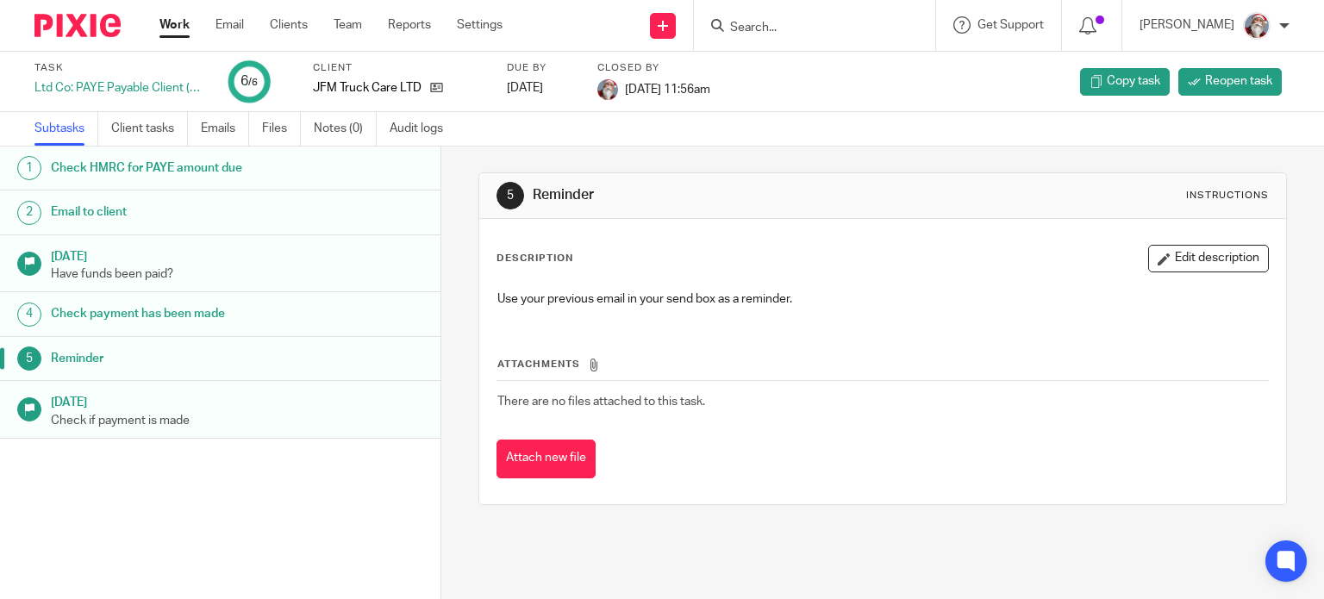  Describe the element at coordinates (175, 168) in the screenshot. I see `h1: Check HMRC for PAYE amount due` at that location.